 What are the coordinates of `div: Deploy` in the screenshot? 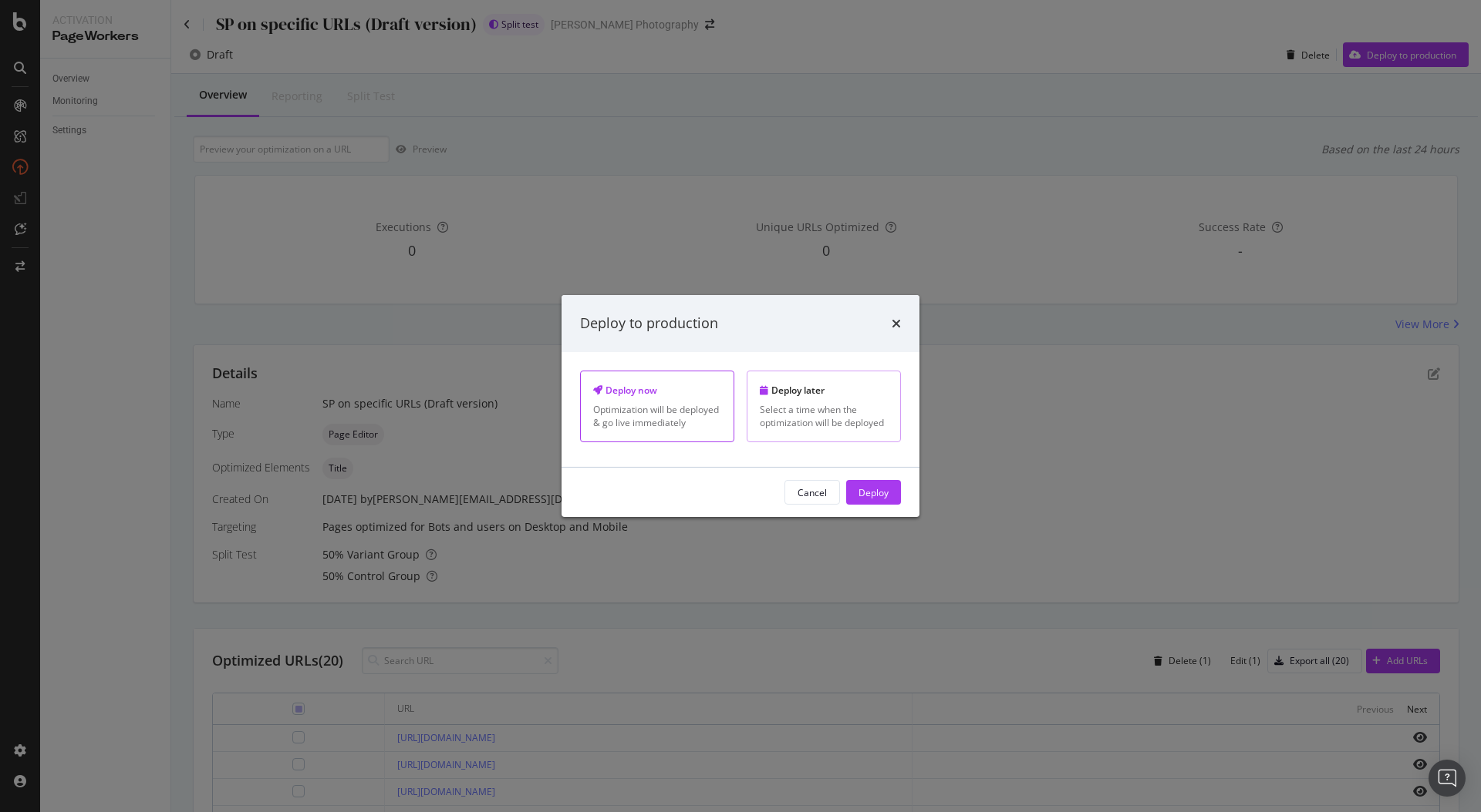 It's located at (873, 492).